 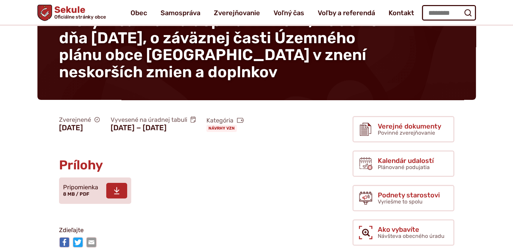 What do you see at coordinates (79, 12) in the screenshot?
I see `span: Sekule` at bounding box center [79, 12].